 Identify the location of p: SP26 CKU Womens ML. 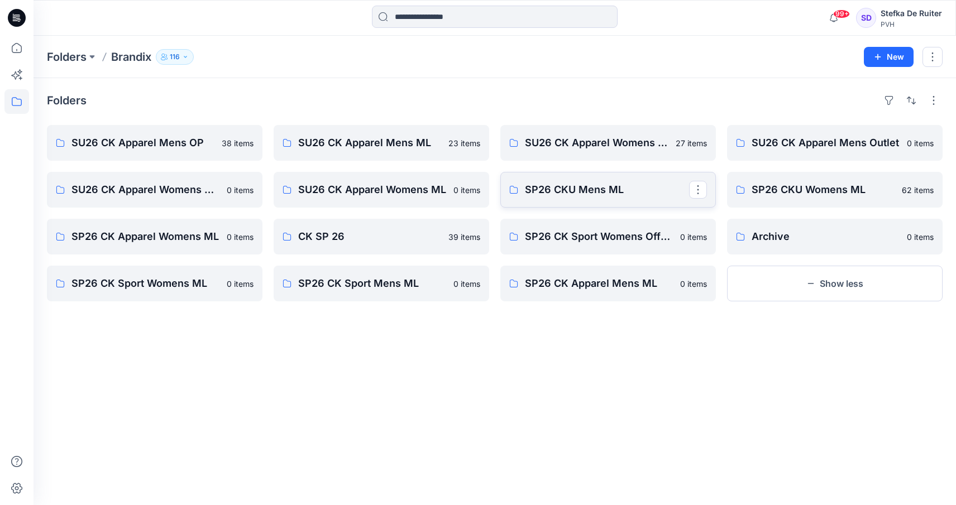
(823, 190).